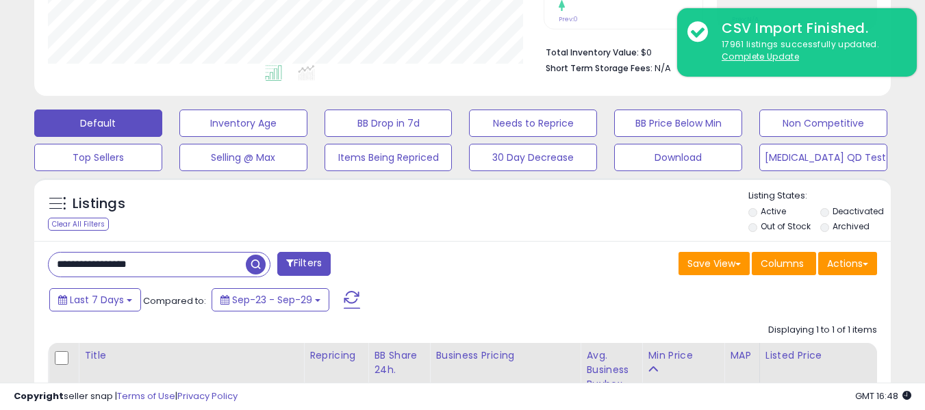  Describe the element at coordinates (809, 28) in the screenshot. I see `div: CSV Import Finished.` at that location.